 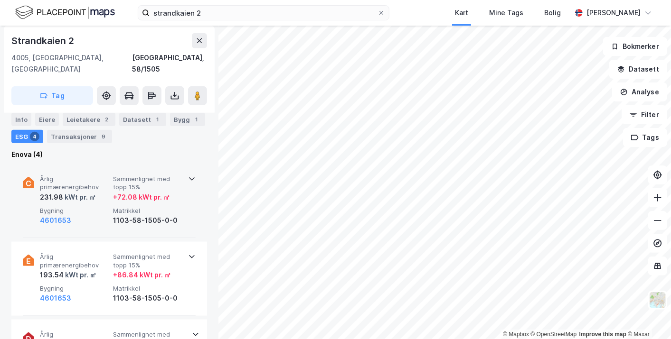 What do you see at coordinates (65, 12) in the screenshot?
I see `img: logo.f888ab2527a4732fd821a326f86c7f29.svg` at bounding box center [65, 12].